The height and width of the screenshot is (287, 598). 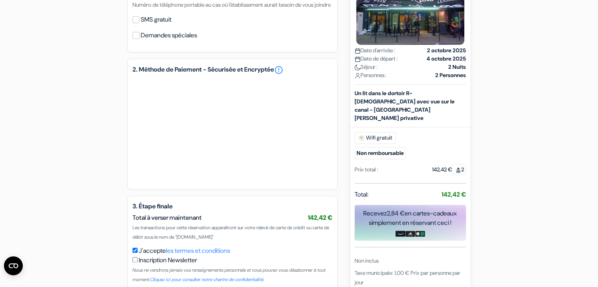 I want to click on span: 2, so click(x=459, y=170).